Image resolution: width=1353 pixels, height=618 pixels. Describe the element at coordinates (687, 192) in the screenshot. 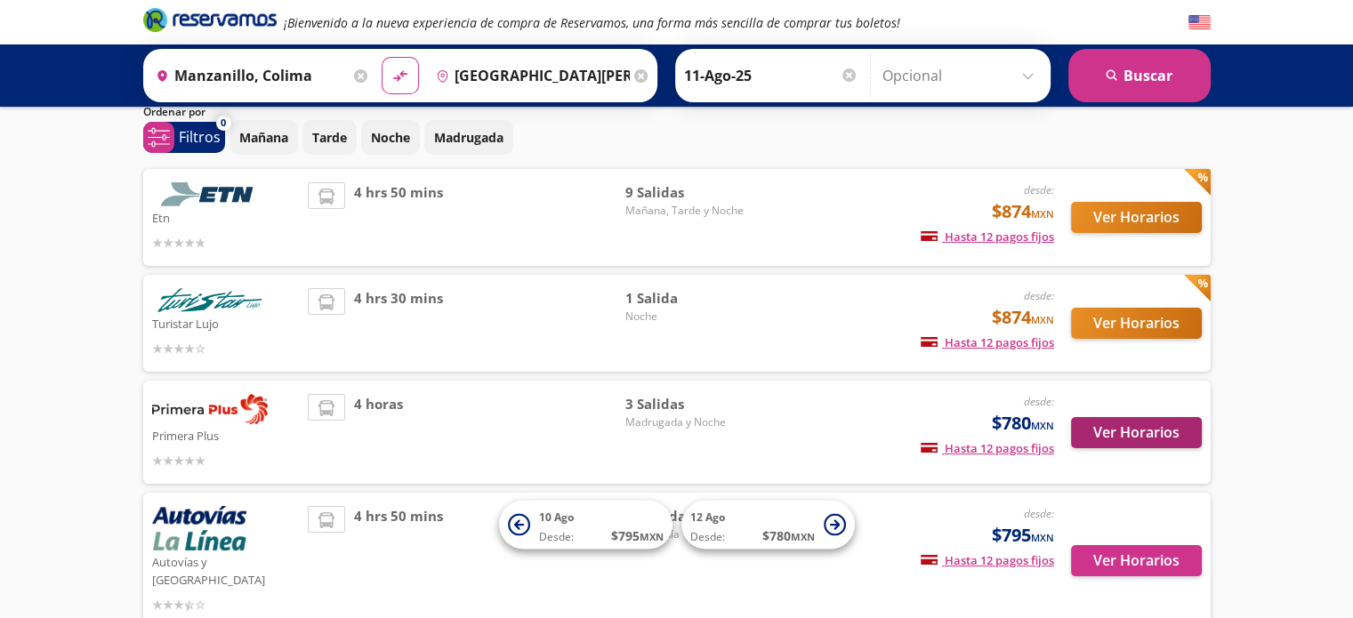

I see `span: 9 Salidas` at that location.